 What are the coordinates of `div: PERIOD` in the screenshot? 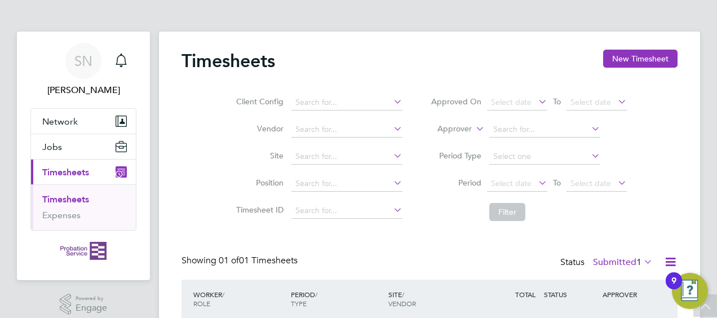 It's located at (337, 299).